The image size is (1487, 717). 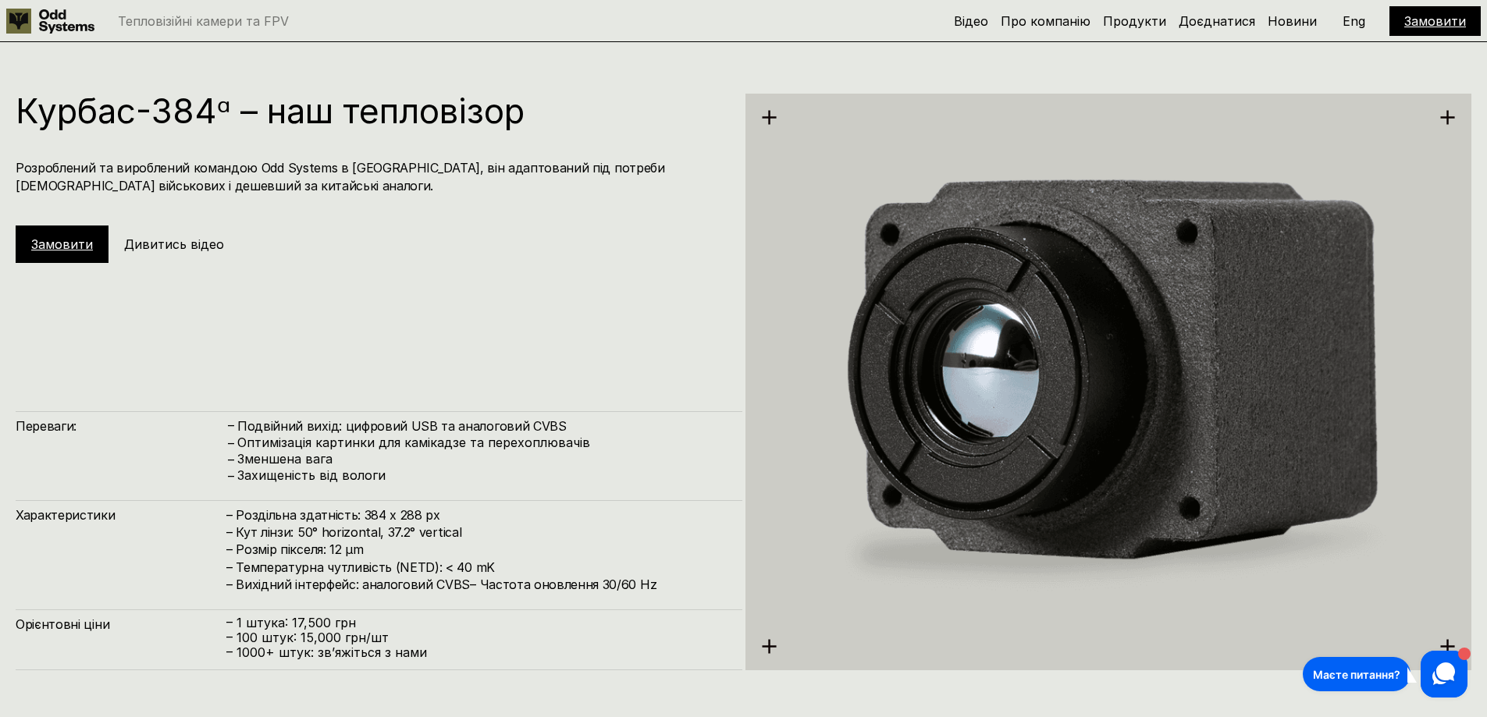 What do you see at coordinates (121, 426) in the screenshot?
I see `h4: Переваги:` at bounding box center [121, 426].